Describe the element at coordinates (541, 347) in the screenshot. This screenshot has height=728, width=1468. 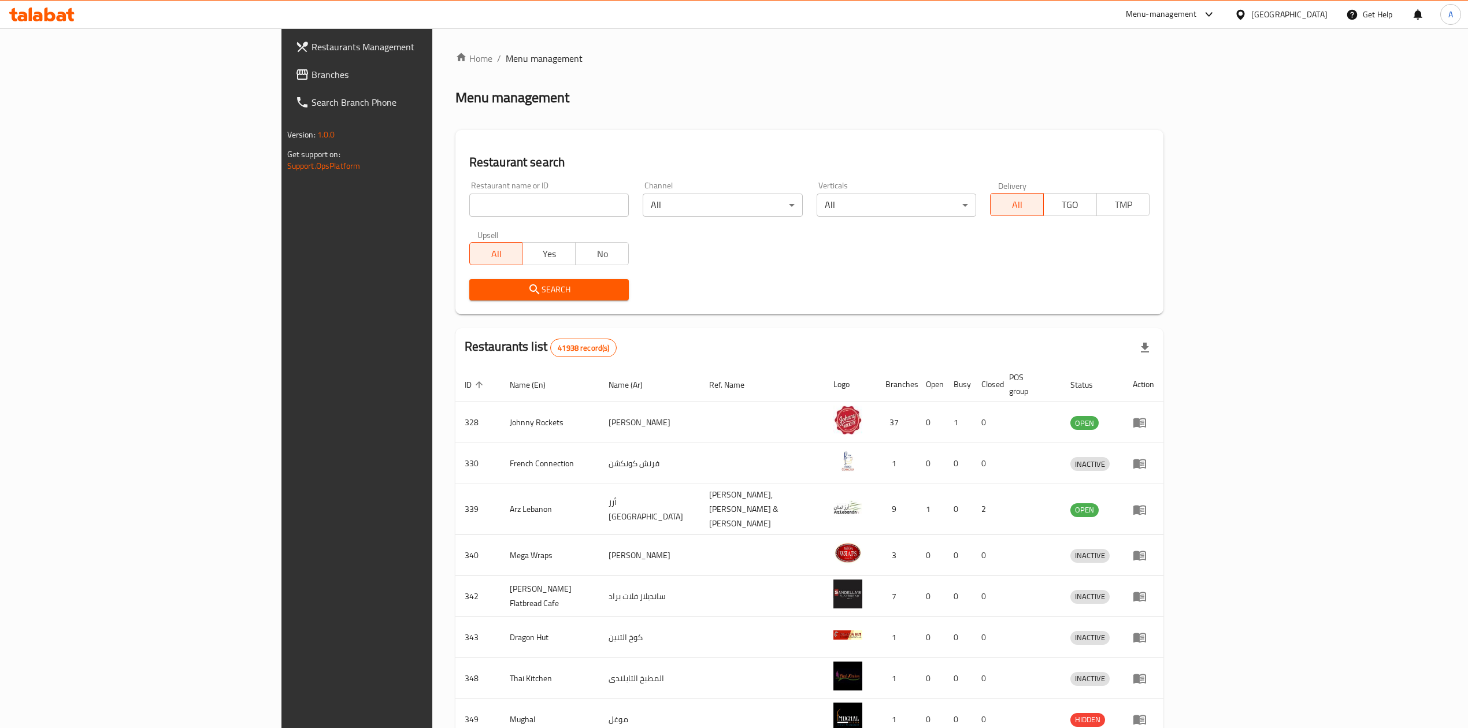
I see `h2: Restaurants list` at that location.